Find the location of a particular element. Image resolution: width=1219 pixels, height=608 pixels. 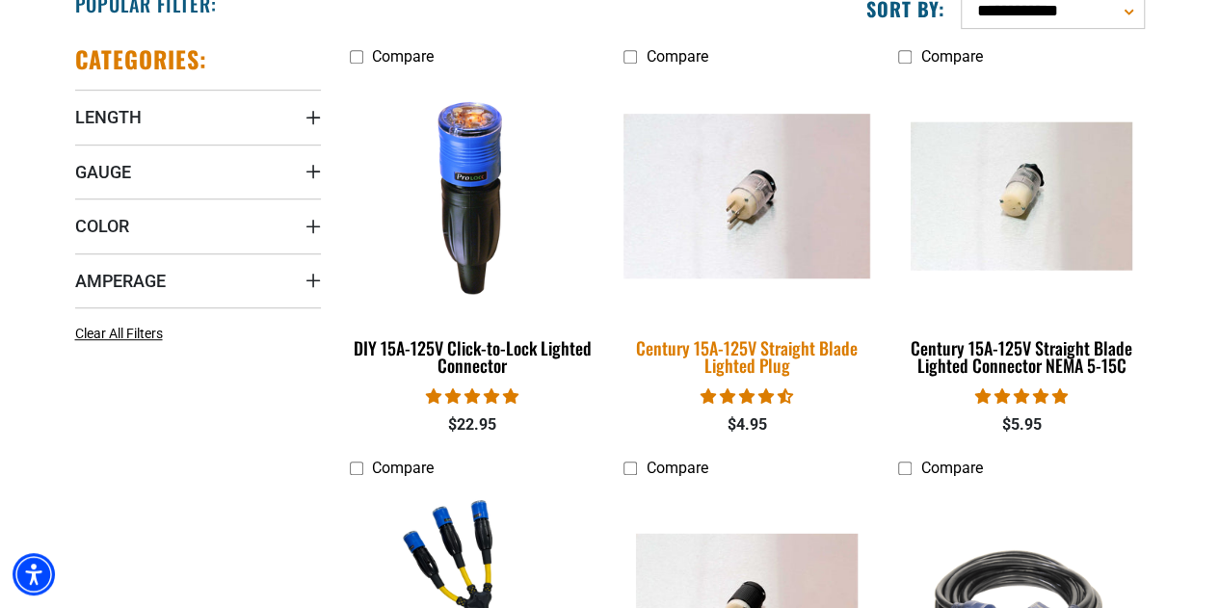

a: DIY 15A-125V Click-to-Lock Lighted Connector DIY 15A-125V Click-to-Lock Lighted Connector is located at coordinates (472, 230).